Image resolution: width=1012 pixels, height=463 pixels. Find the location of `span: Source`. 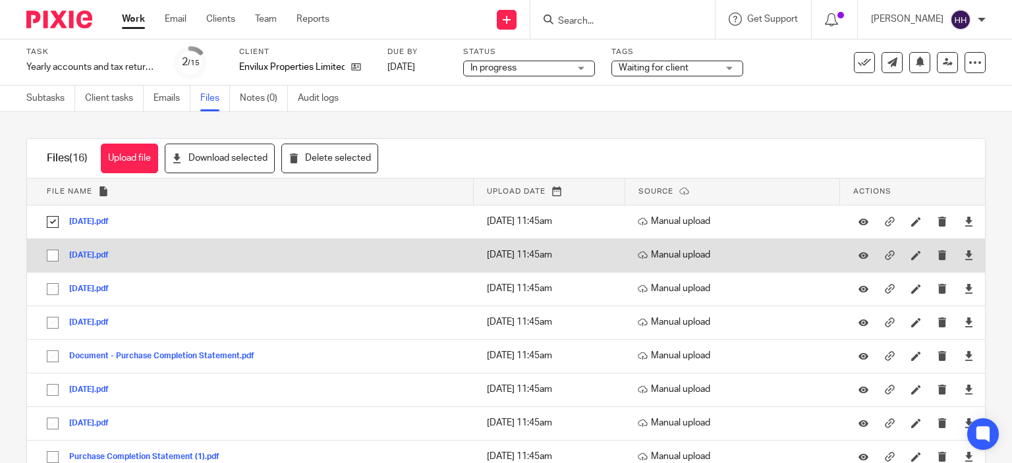

span: Source is located at coordinates (655, 191).